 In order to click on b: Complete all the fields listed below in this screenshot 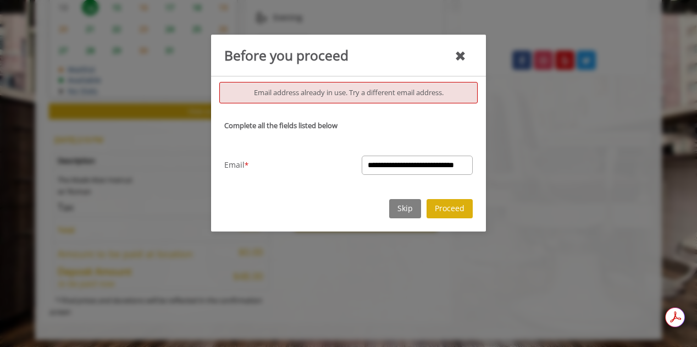, I will do `click(281, 125)`.